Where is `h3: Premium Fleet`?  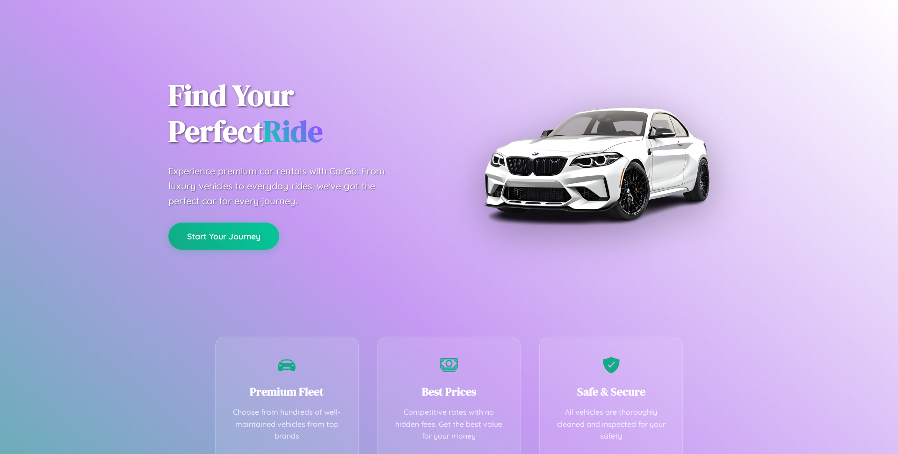 h3: Premium Fleet is located at coordinates (287, 392).